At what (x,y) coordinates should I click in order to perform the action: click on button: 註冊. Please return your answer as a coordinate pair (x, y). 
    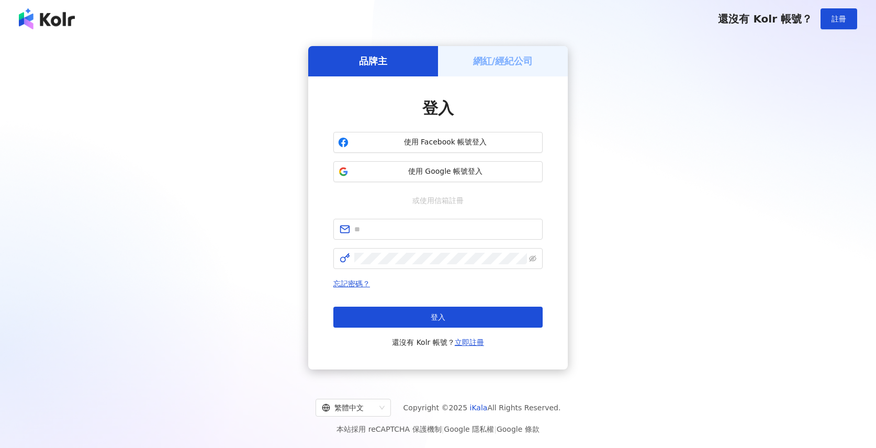
    Looking at the image, I should click on (839, 19).